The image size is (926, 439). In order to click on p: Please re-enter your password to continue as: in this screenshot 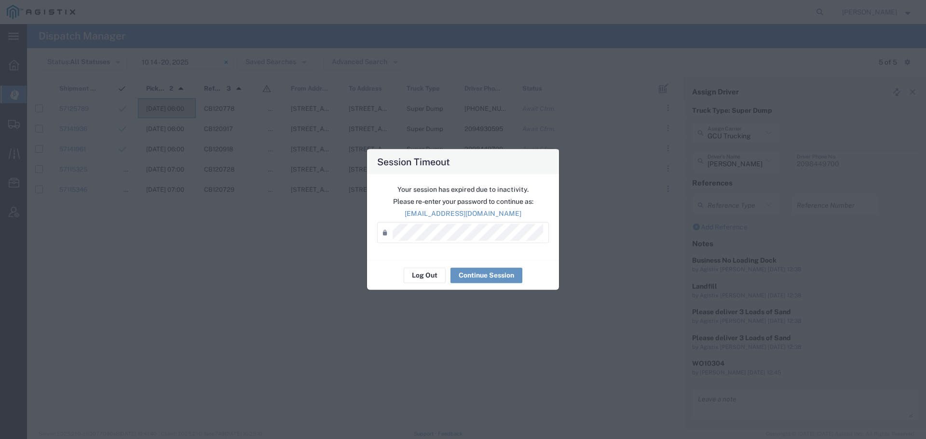, I will do `click(463, 201)`.